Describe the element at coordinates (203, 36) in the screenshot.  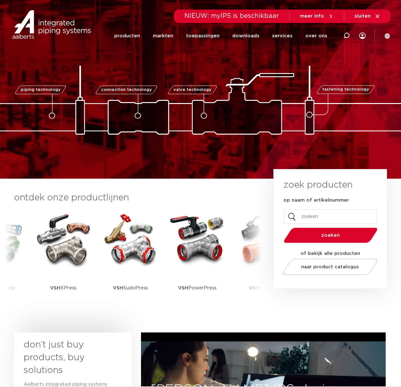
I see `a: toepassingen` at that location.